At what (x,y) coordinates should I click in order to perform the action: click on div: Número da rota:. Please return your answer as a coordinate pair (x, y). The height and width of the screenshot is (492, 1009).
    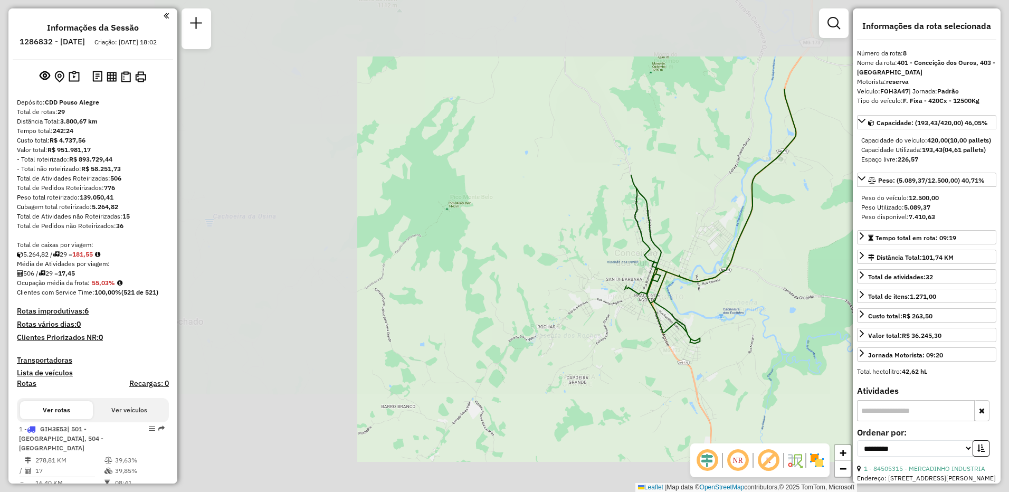
    Looking at the image, I should click on (927, 53).